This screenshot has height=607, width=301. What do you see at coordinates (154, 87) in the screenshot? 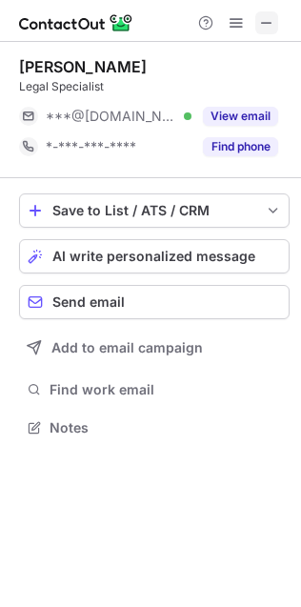
I see `div: Legal Specialist` at bounding box center [154, 87].